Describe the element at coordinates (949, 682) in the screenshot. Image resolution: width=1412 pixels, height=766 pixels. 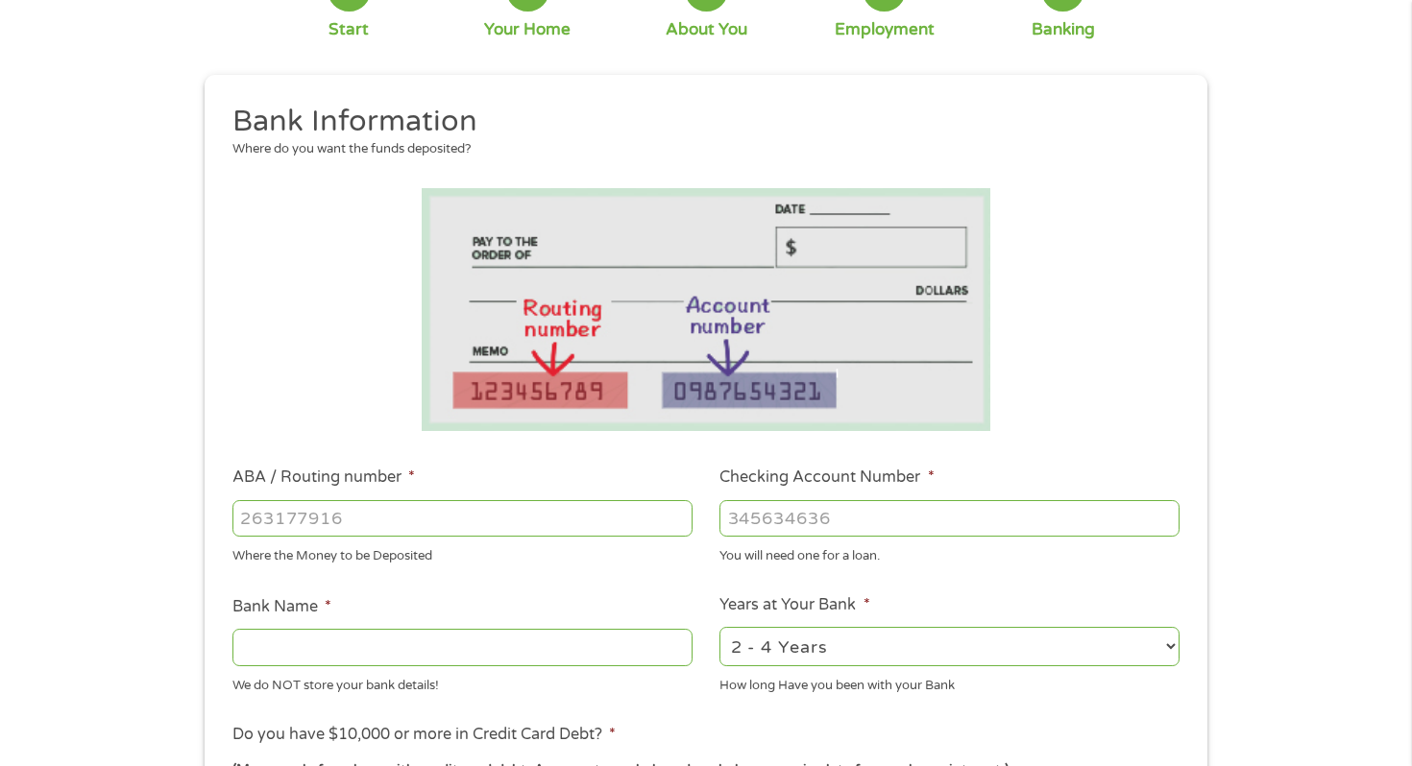
I see `div: How long Have you been with your Bank` at that location.